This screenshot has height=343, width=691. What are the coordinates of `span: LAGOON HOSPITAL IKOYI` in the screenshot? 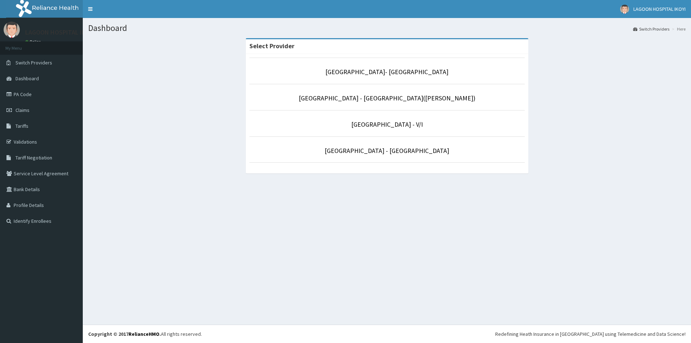 It's located at (660, 9).